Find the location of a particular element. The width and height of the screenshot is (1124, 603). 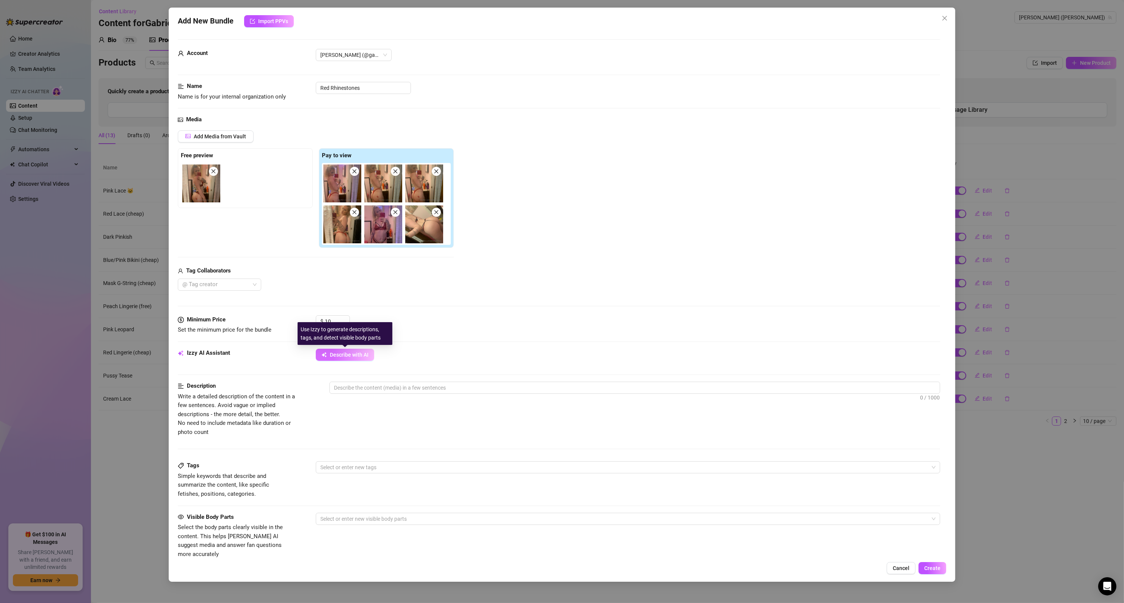

strong: Account is located at coordinates (197, 53).